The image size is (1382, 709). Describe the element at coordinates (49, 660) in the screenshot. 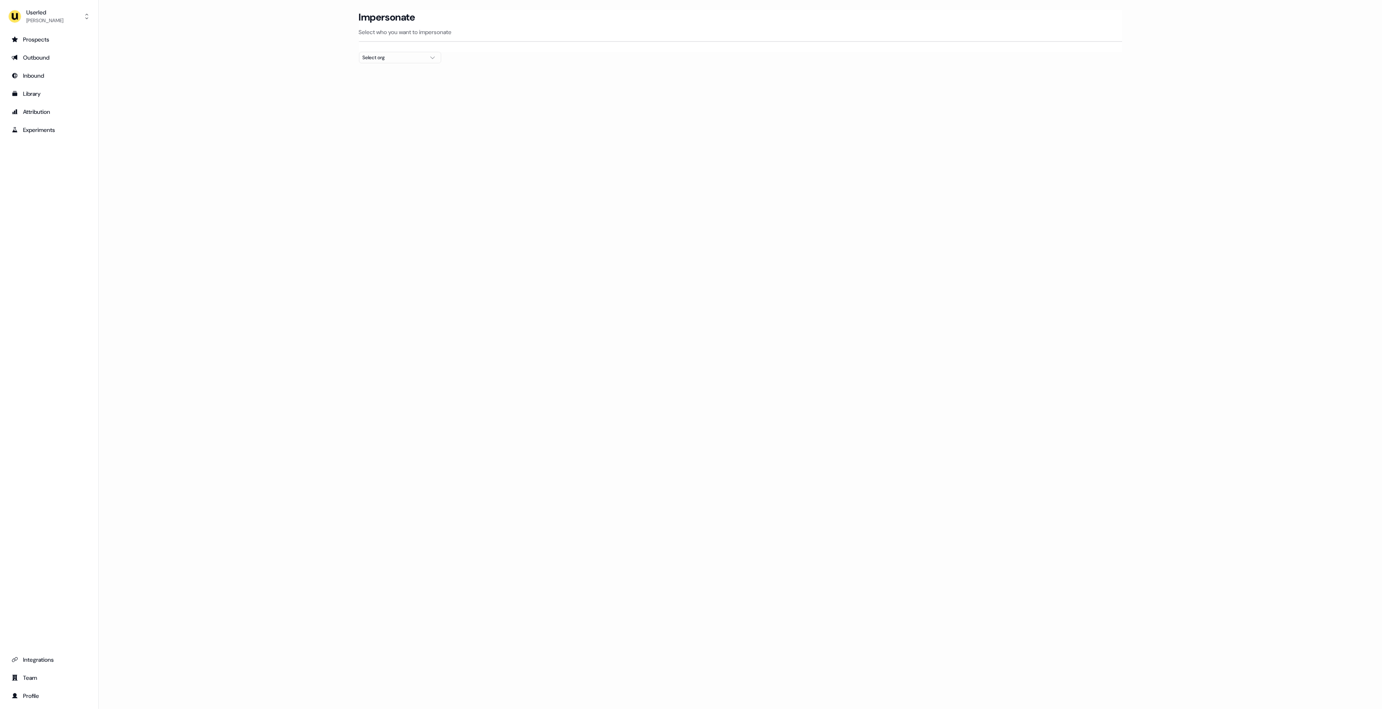

I see `div: Integrations` at that location.